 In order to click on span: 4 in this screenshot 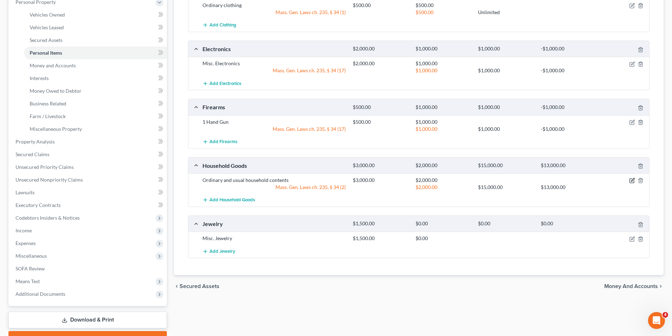, I will do `click(666, 315)`.